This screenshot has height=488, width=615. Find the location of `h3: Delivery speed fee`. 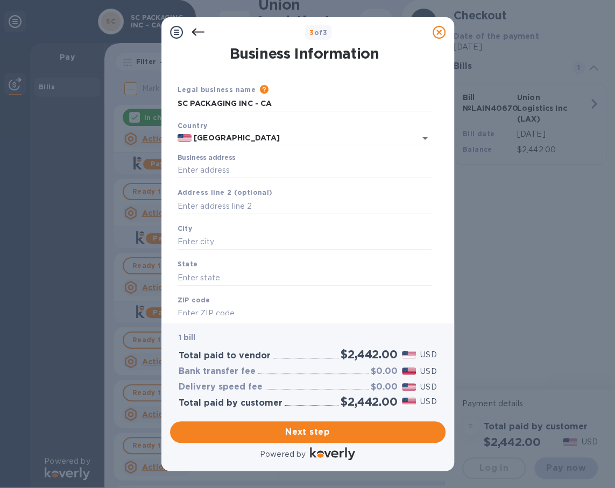

h3: Delivery speed fee is located at coordinates (221, 387).